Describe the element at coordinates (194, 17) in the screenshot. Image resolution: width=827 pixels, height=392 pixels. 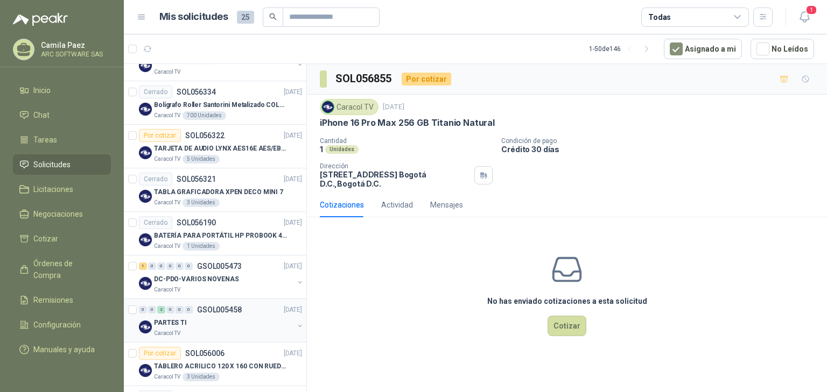
I see `h1: Mis solicitudes` at that location.